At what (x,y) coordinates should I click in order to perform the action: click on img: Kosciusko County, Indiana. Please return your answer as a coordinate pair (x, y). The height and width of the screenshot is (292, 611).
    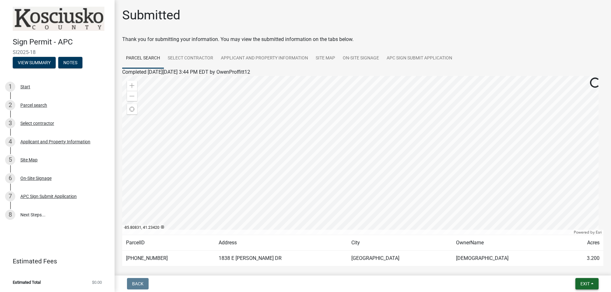
    Looking at the image, I should click on (59, 19).